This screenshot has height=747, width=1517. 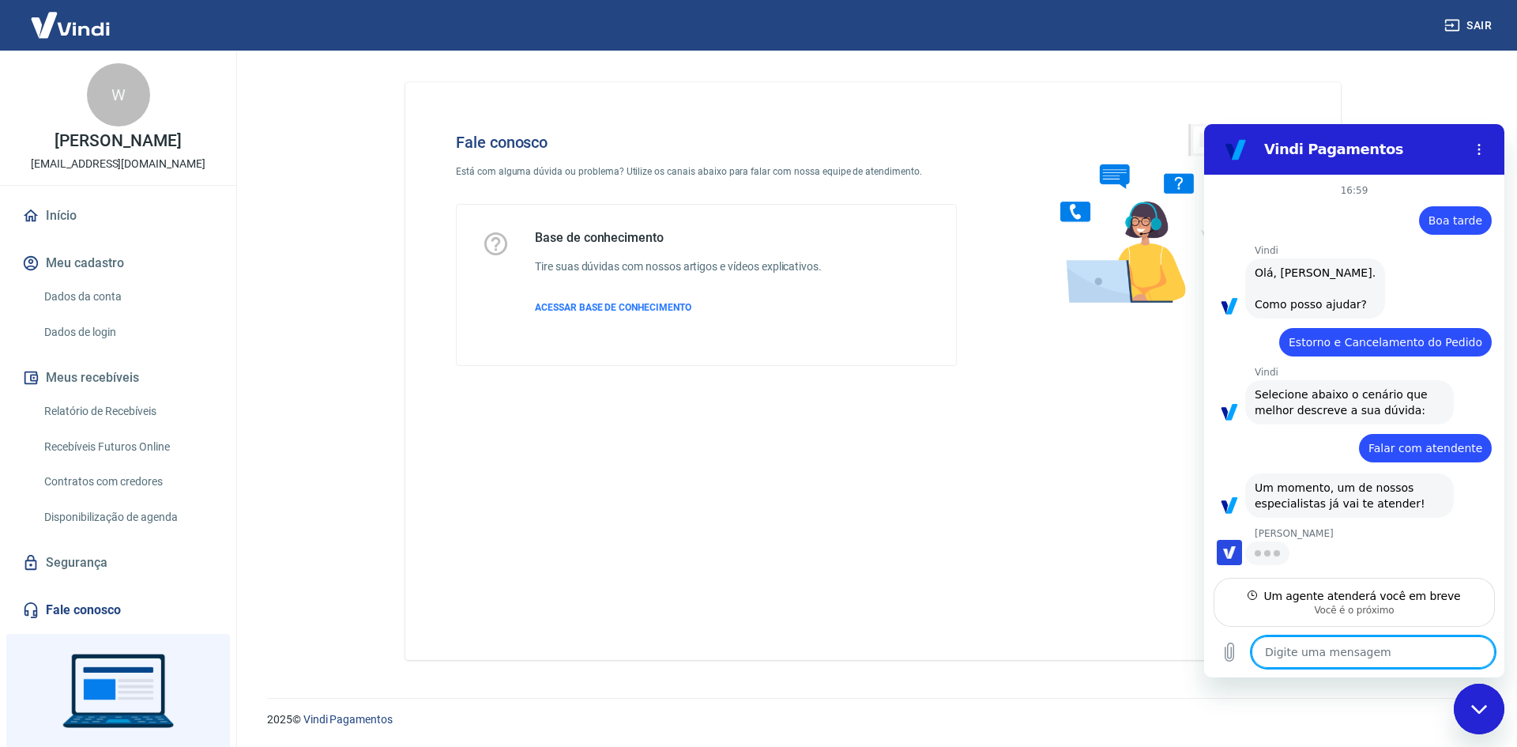 I want to click on h5: Base de conhecimento, so click(x=678, y=238).